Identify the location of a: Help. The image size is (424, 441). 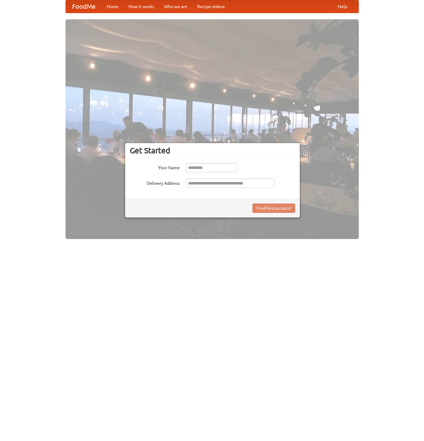
(342, 7).